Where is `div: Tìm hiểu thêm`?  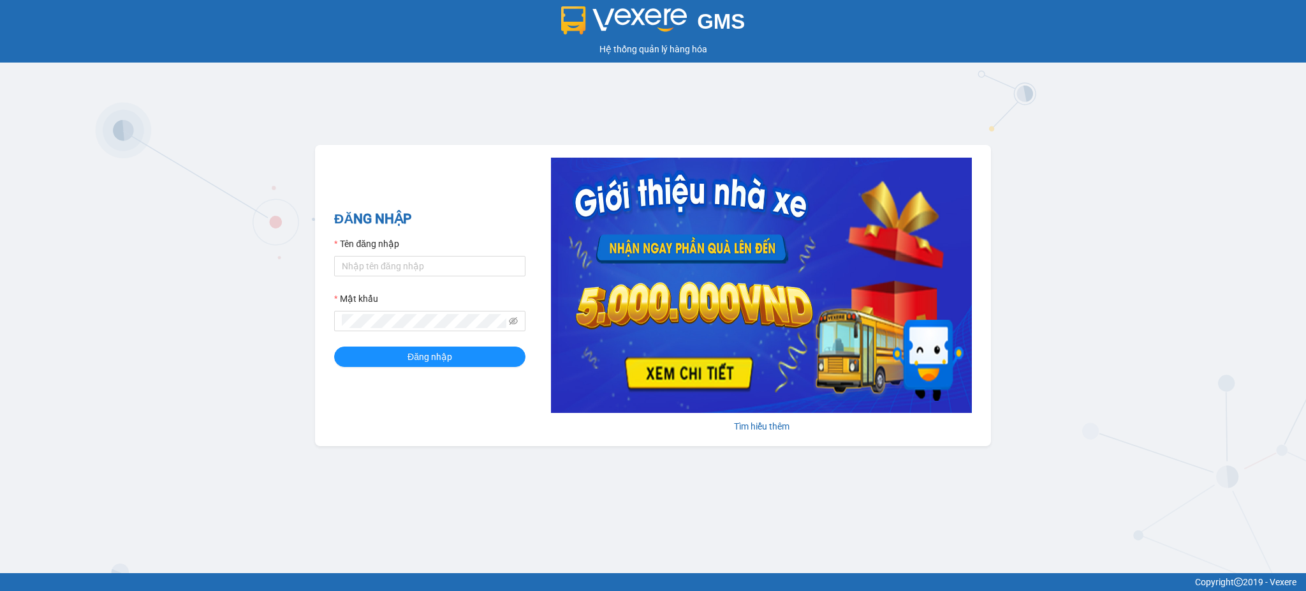
div: Tìm hiểu thêm is located at coordinates (762, 426).